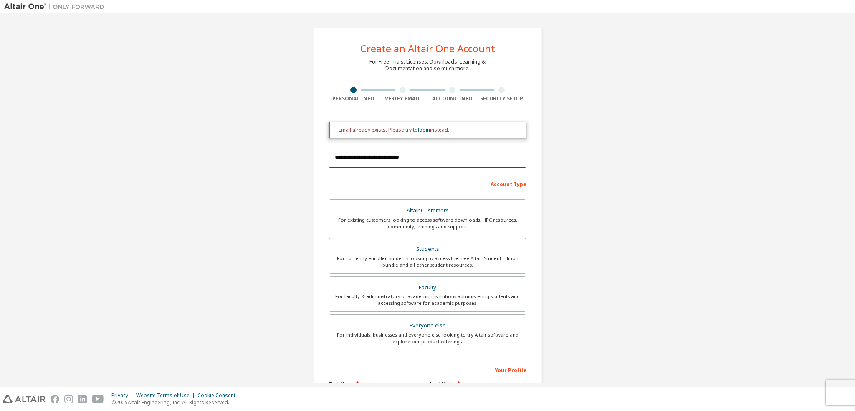 The image size is (855, 411). I want to click on div: Students, so click(428, 249).